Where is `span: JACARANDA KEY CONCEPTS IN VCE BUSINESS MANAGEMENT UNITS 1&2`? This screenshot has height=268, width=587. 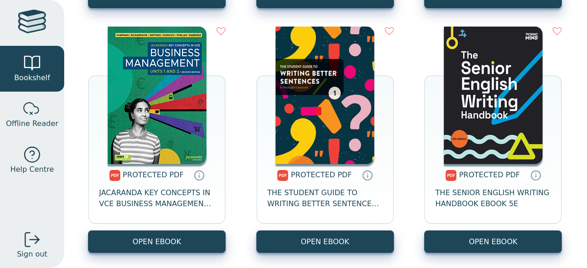
span: JACARANDA KEY CONCEPTS IN VCE BUSINESS MANAGEMENT UNITS 1&2 is located at coordinates (157, 199).